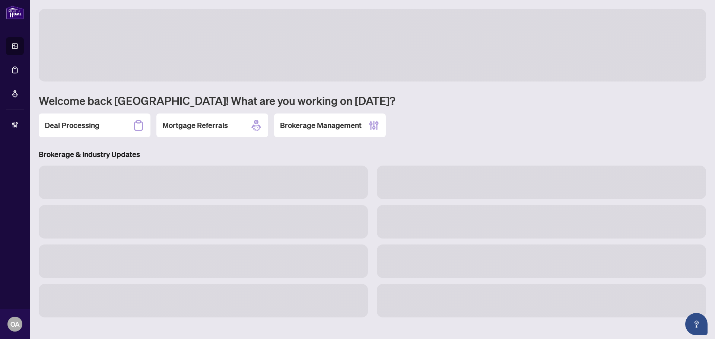 Image resolution: width=715 pixels, height=339 pixels. What do you see at coordinates (321, 126) in the screenshot?
I see `h2: Brokerage Management` at bounding box center [321, 126].